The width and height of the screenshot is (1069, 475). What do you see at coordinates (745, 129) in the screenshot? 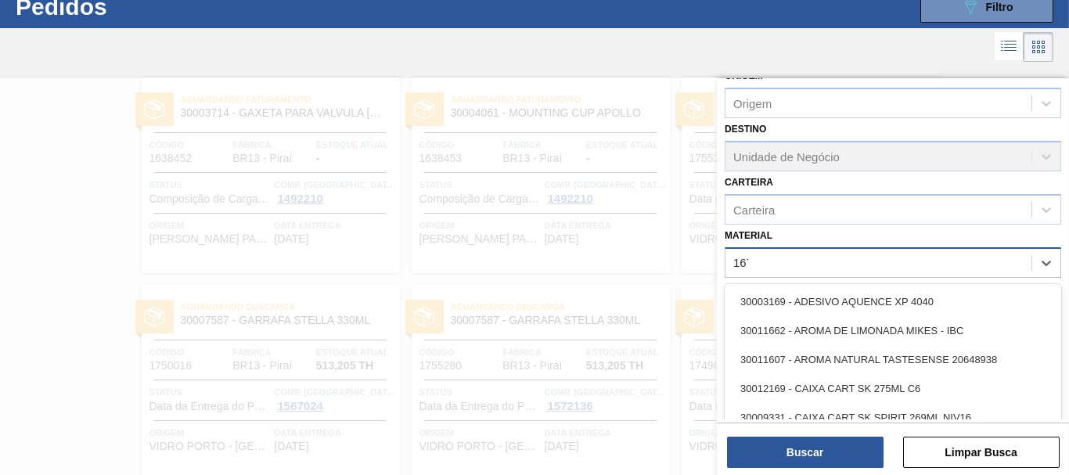
I see `label: Destino` at bounding box center [745, 129].